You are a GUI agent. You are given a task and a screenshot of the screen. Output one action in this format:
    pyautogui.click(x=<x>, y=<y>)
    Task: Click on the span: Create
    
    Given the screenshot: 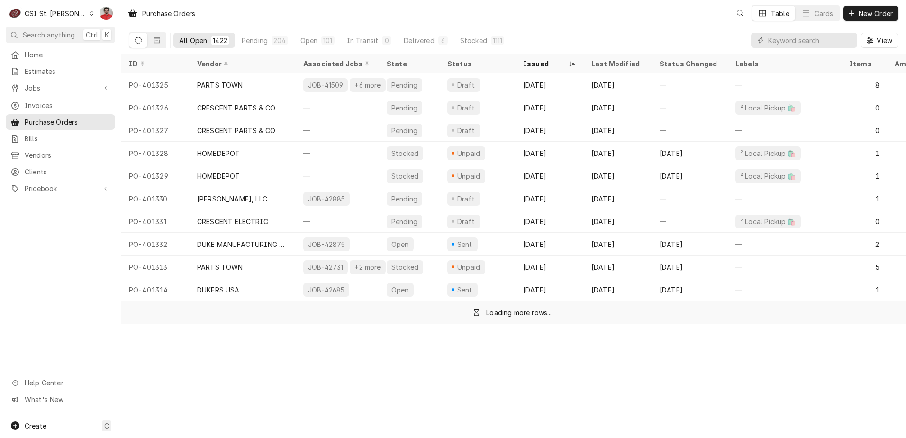 What is the action you would take?
    pyautogui.click(x=36, y=425)
    